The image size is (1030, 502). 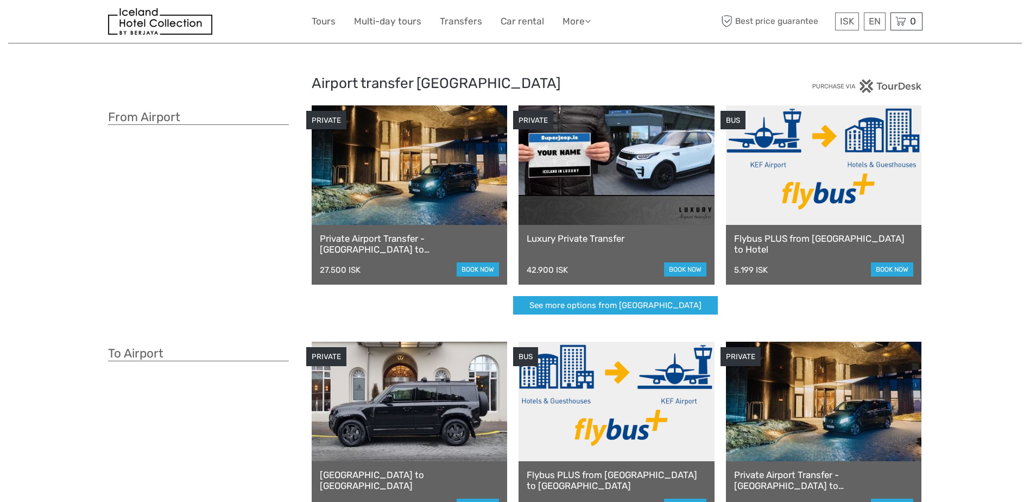 I want to click on div: 42.900 ISK, so click(x=547, y=270).